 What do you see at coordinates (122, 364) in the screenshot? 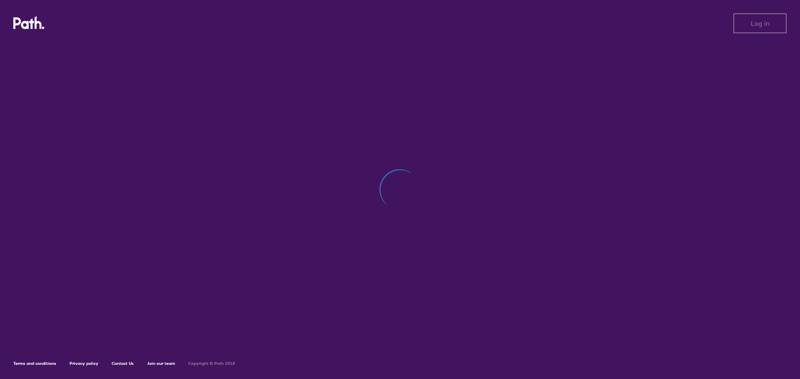
I see `a: Contact Us` at bounding box center [122, 364].